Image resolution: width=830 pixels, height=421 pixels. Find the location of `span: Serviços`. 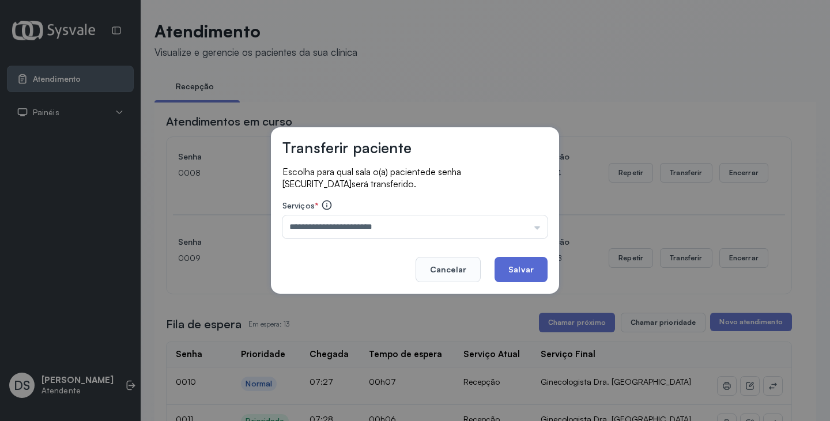

span: Serviços is located at coordinates (299, 205).